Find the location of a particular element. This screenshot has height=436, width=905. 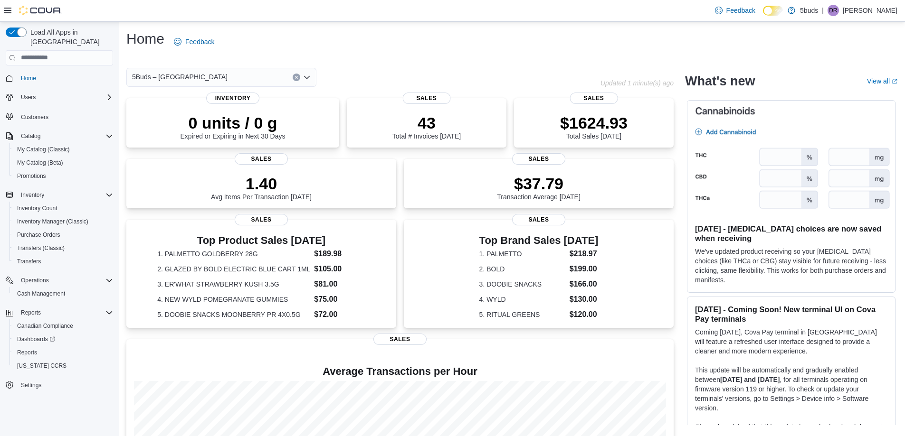

a: My Catalog (Beta) is located at coordinates (40, 163).